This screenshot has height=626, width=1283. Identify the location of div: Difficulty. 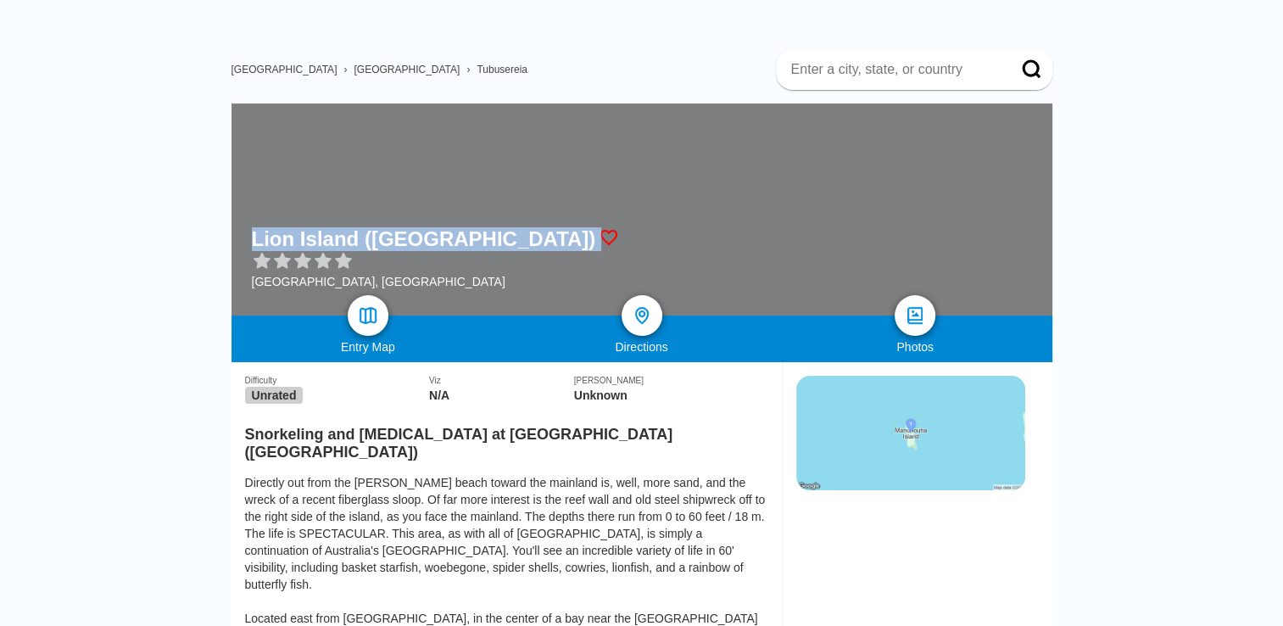
(337, 380).